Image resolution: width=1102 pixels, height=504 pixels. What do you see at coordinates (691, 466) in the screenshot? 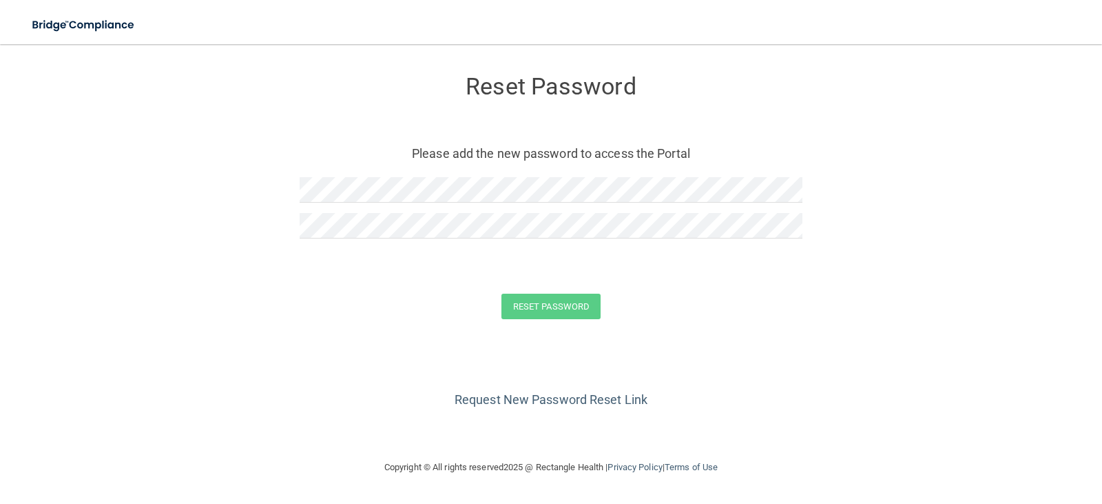
I see `a: Terms of Use` at bounding box center [691, 466].